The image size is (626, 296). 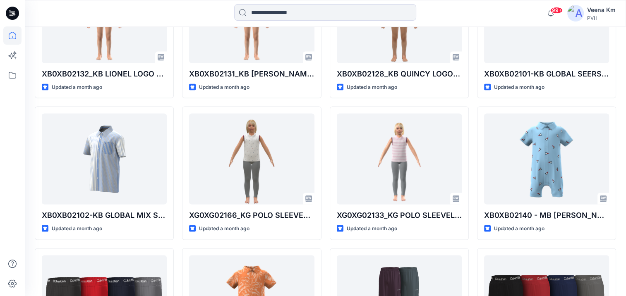 What do you see at coordinates (104, 74) in the screenshot?
I see `p: XB0XB02132_KB LIONEL LOGO STRIPE SS POLO_PROTO_V01` at bounding box center [104, 74].